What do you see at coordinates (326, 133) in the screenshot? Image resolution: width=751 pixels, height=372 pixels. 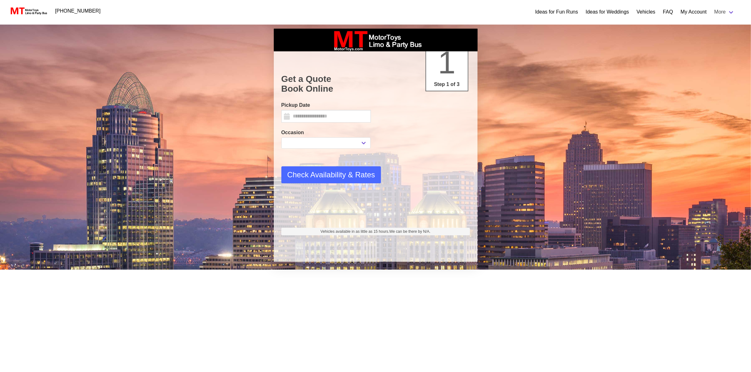 I see `label: Occasion` at bounding box center [326, 133].